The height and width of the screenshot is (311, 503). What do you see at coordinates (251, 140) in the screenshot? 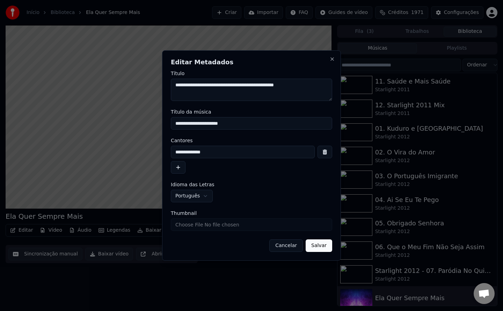
I see `label: Cantores` at bounding box center [251, 140].